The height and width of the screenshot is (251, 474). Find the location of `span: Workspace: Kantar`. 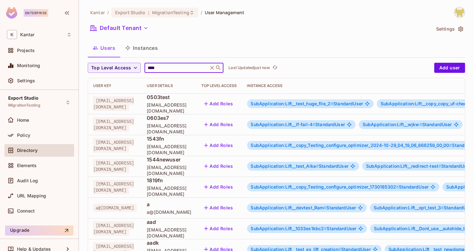

span: Workspace: Kantar is located at coordinates (27, 35).